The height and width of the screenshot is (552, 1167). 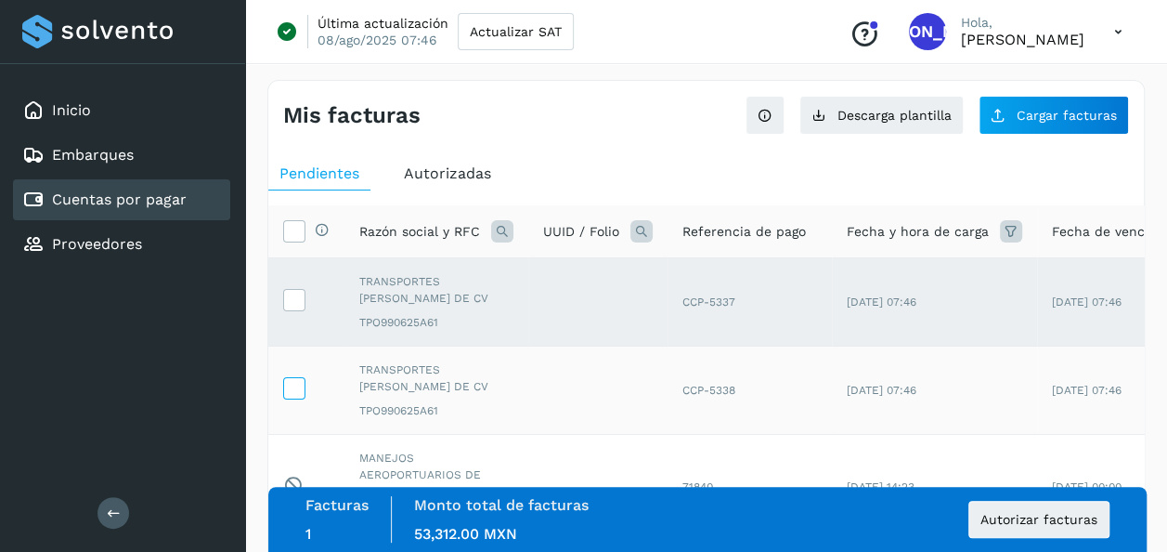 What do you see at coordinates (1022, 22) in the screenshot?
I see `p: Hola,` at bounding box center [1022, 22].